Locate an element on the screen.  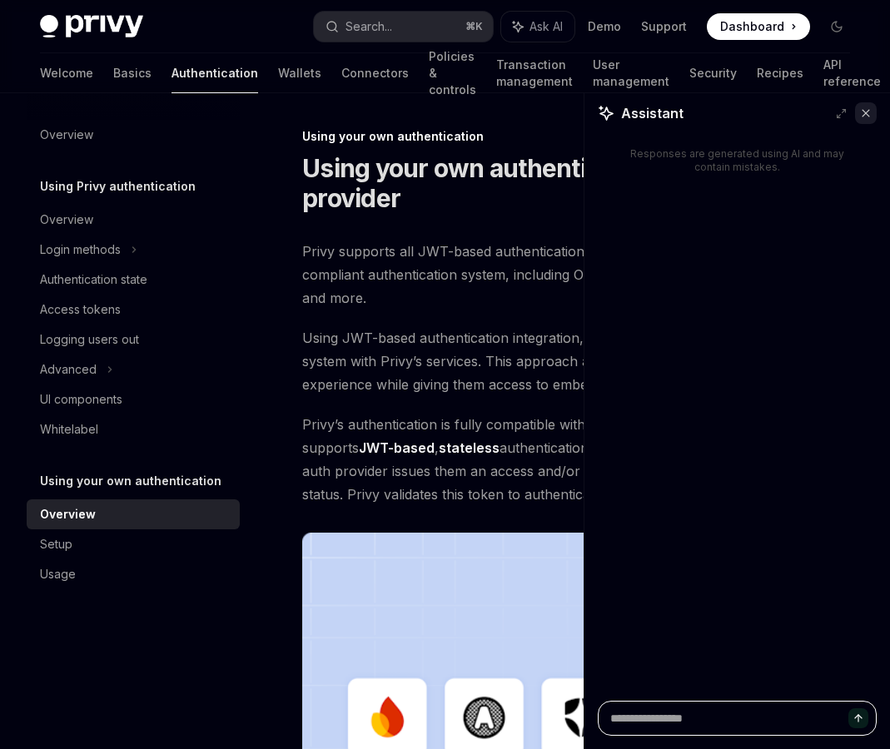
a: API reference is located at coordinates (852, 73).